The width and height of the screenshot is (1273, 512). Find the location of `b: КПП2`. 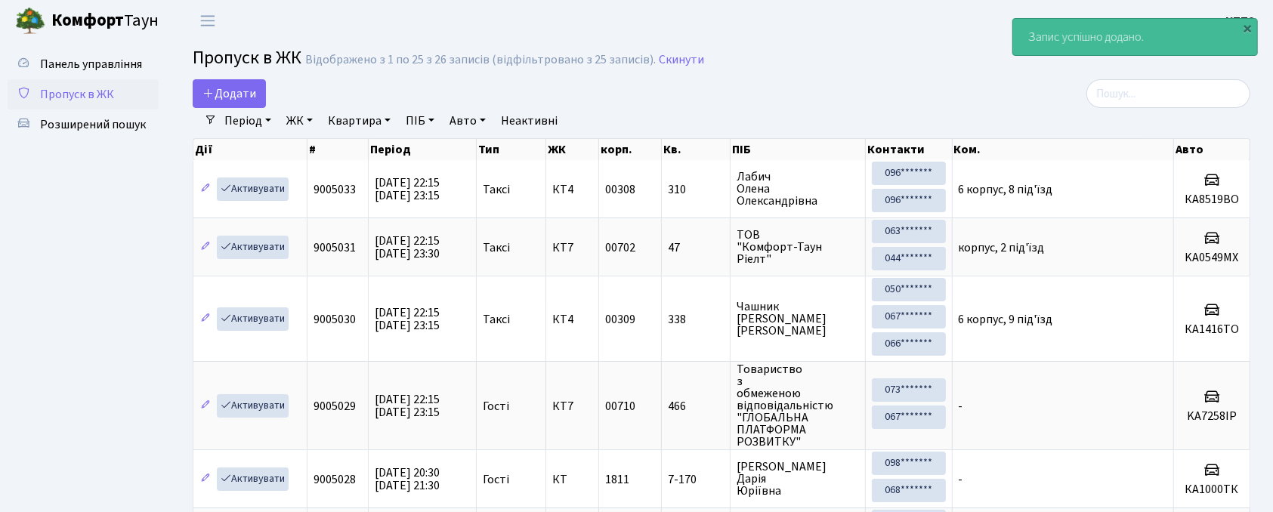

b: КПП2 is located at coordinates (1240, 21).